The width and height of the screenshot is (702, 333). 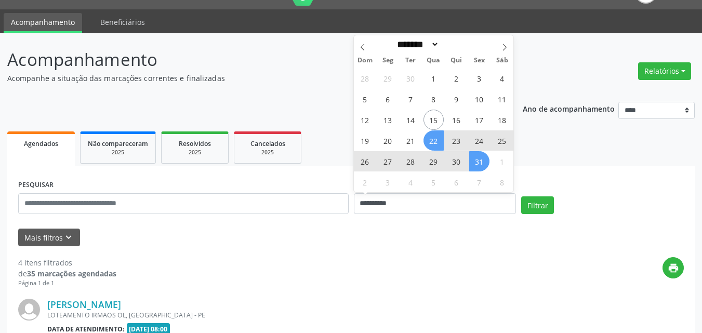 What do you see at coordinates (69, 237) in the screenshot?
I see `i: keyboard_arrow_down` at bounding box center [69, 237].